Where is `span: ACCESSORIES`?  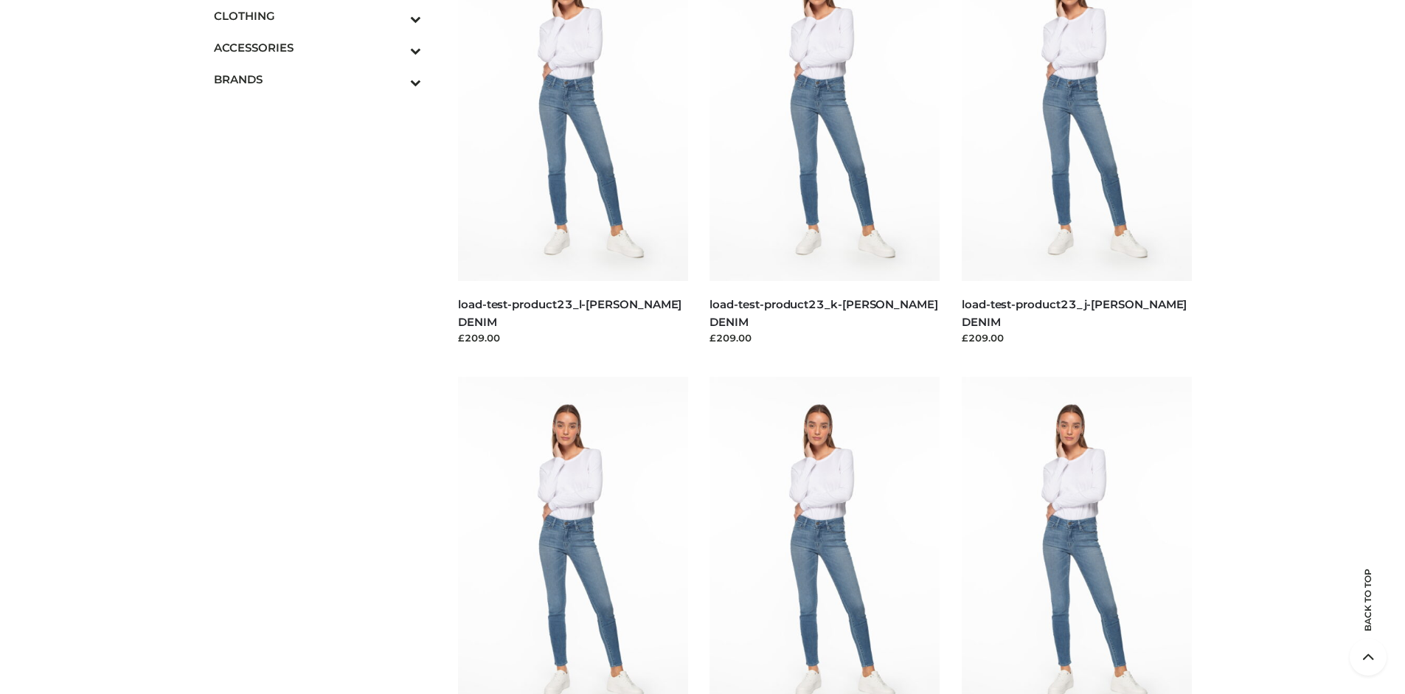 span: ACCESSORIES is located at coordinates (318, 47).